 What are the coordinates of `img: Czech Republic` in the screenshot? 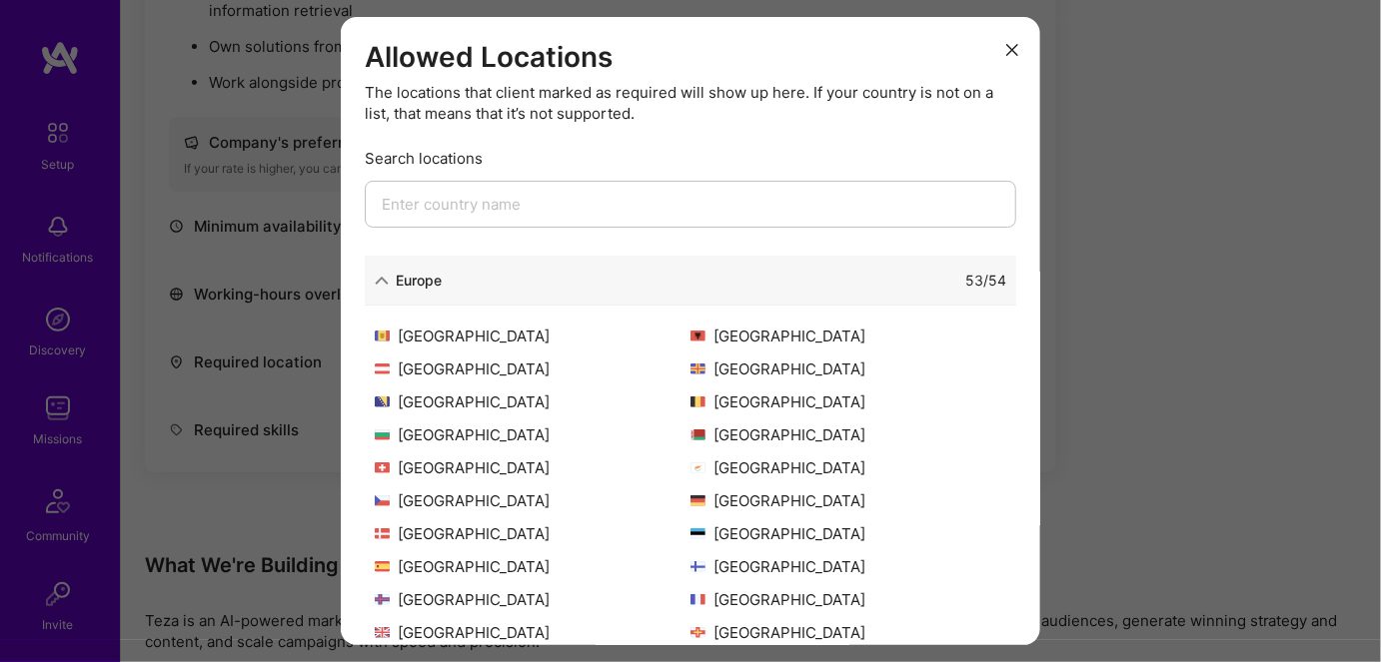 It's located at (382, 500).